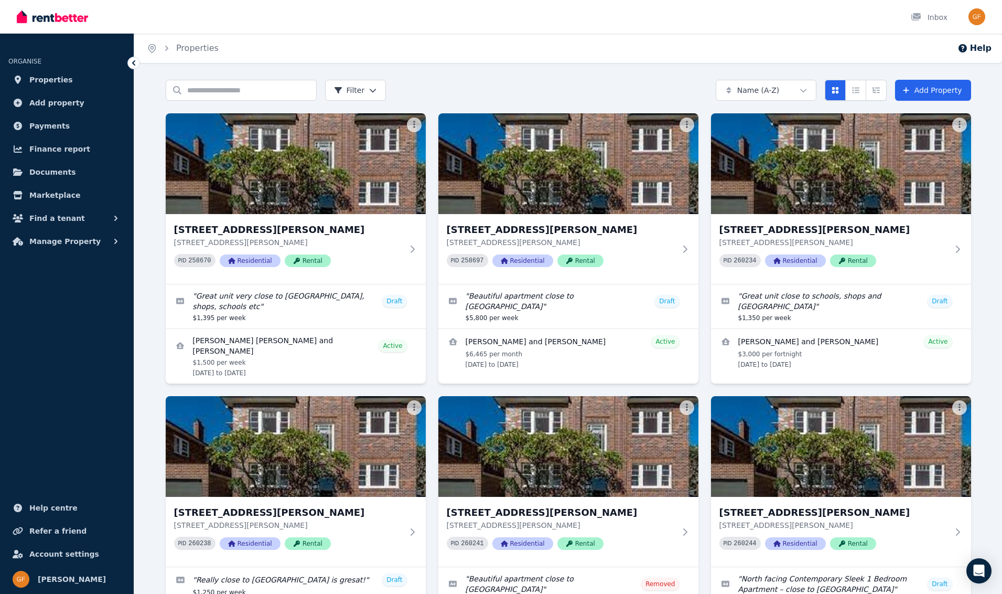  I want to click on img: unit 2/81 Blair Street, North Bondi, so click(568, 164).